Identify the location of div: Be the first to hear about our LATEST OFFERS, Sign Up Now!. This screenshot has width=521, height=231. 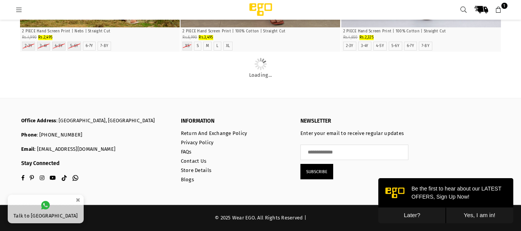
(80, 15).